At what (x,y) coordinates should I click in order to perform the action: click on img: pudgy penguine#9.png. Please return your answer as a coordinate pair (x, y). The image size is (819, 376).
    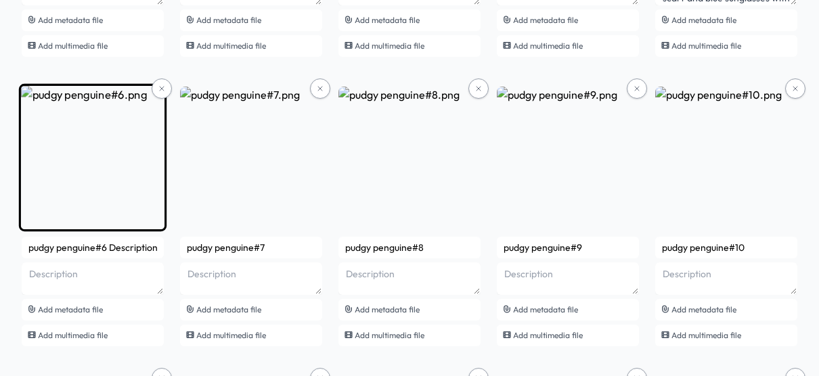
    Looking at the image, I should click on (568, 158).